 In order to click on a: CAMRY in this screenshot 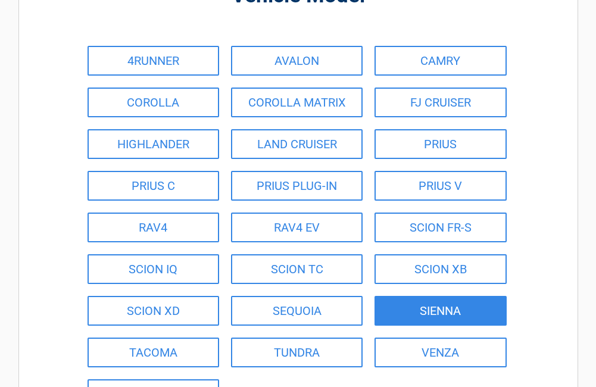, I will do `click(440, 61)`.